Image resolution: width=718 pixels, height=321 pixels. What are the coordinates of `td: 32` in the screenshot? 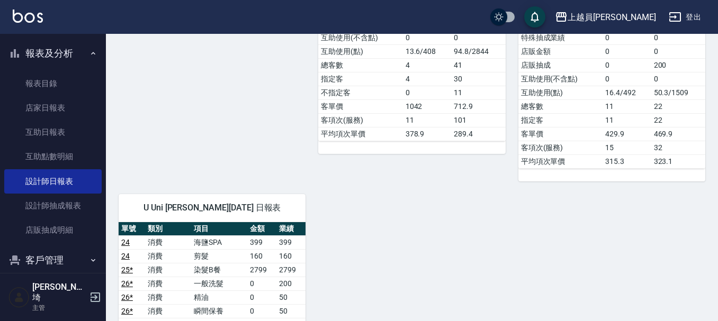 It's located at (678, 148).